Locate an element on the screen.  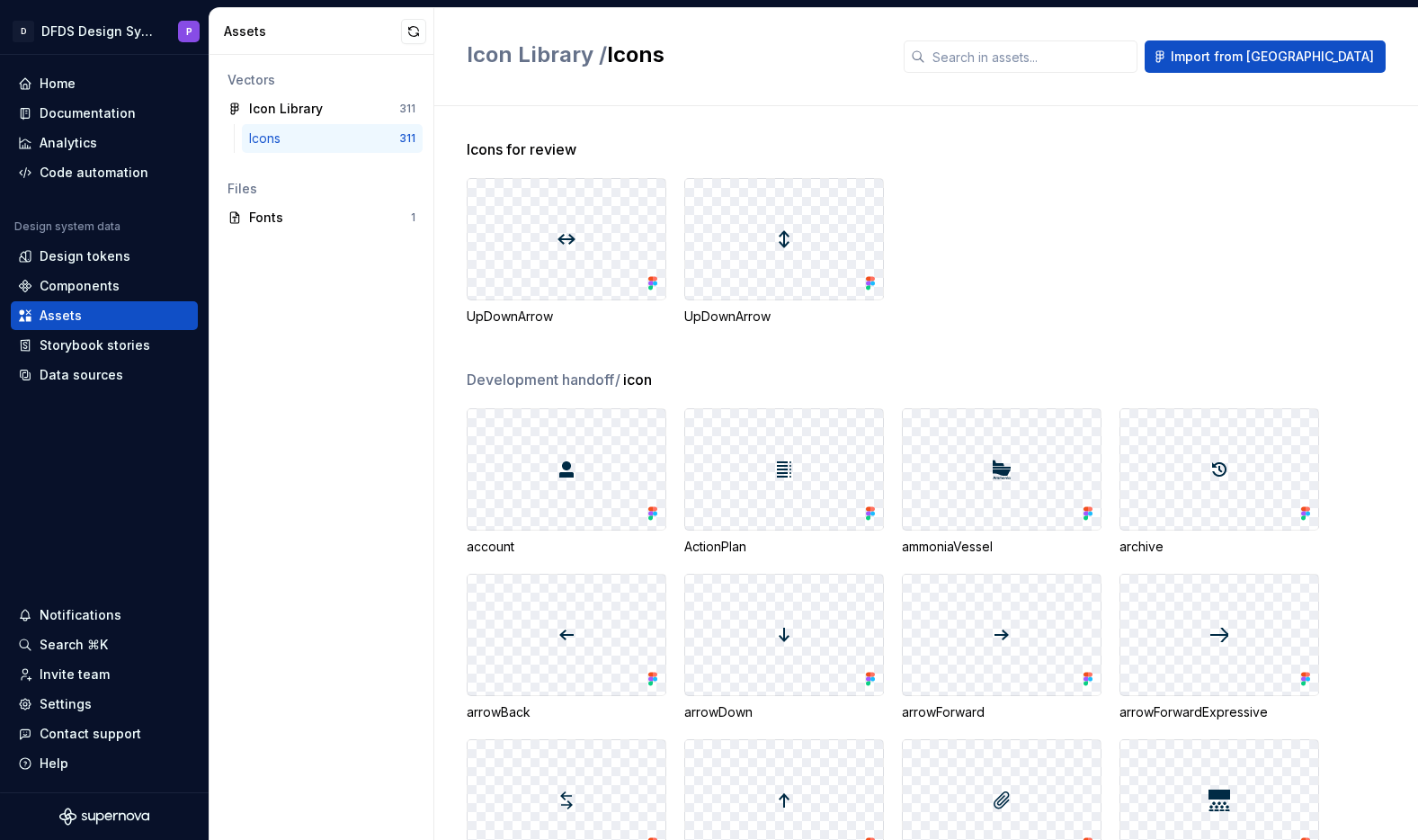
a: Design tokens is located at coordinates (105, 257).